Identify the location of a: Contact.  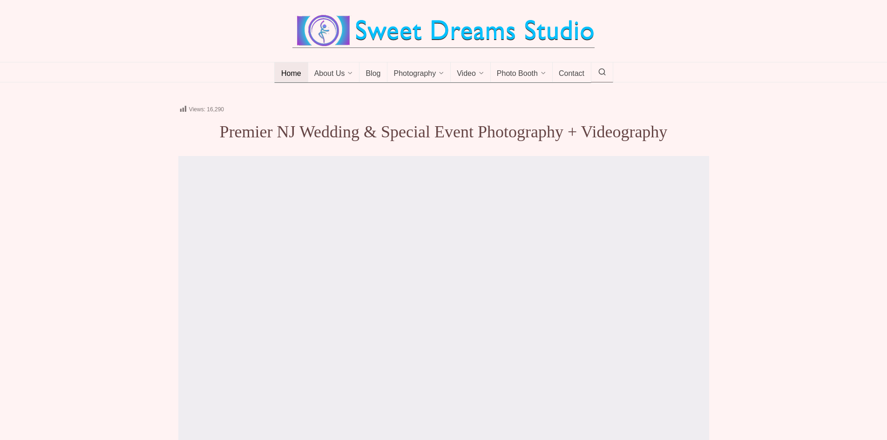
(572, 73).